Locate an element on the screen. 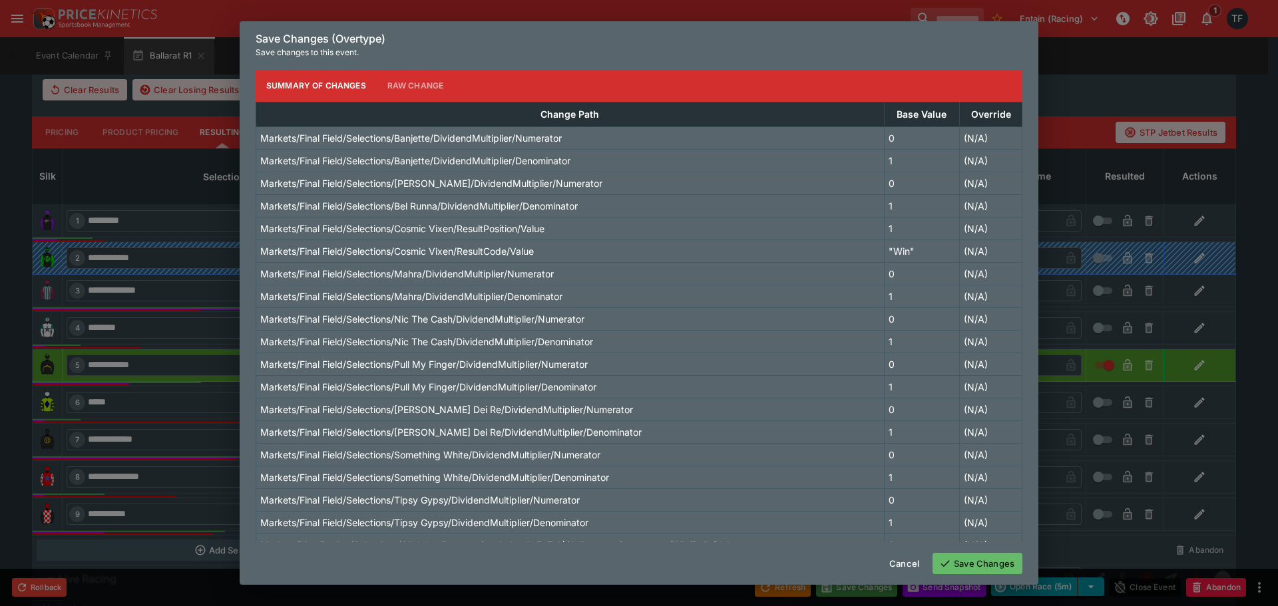 The image size is (1278, 606). th: Change Path is located at coordinates (570, 114).